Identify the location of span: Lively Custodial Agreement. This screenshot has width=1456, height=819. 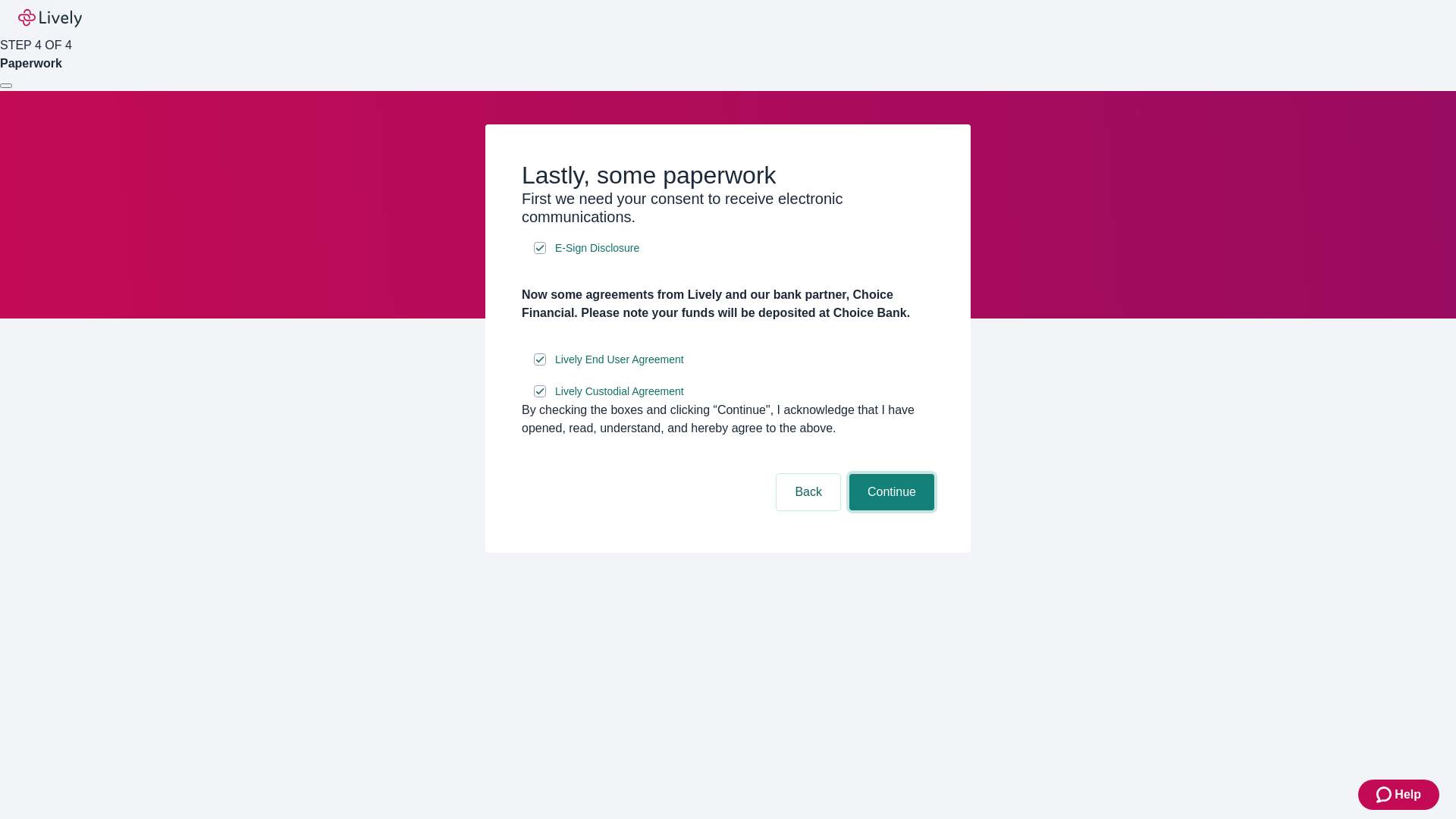
(620, 391).